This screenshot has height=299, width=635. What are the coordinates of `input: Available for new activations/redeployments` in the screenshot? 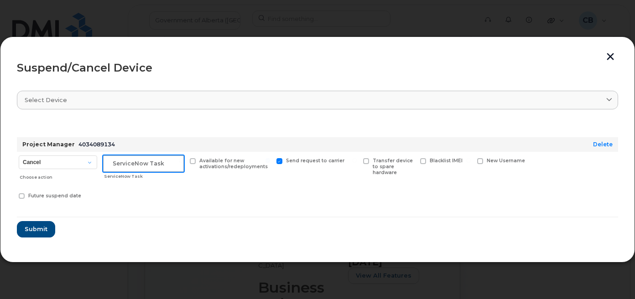 It's located at (181, 161).